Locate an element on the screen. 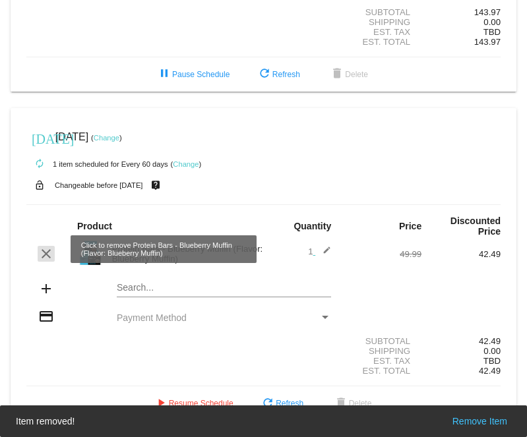 The height and width of the screenshot is (437, 527). span: 143.97 is located at coordinates (487, 42).